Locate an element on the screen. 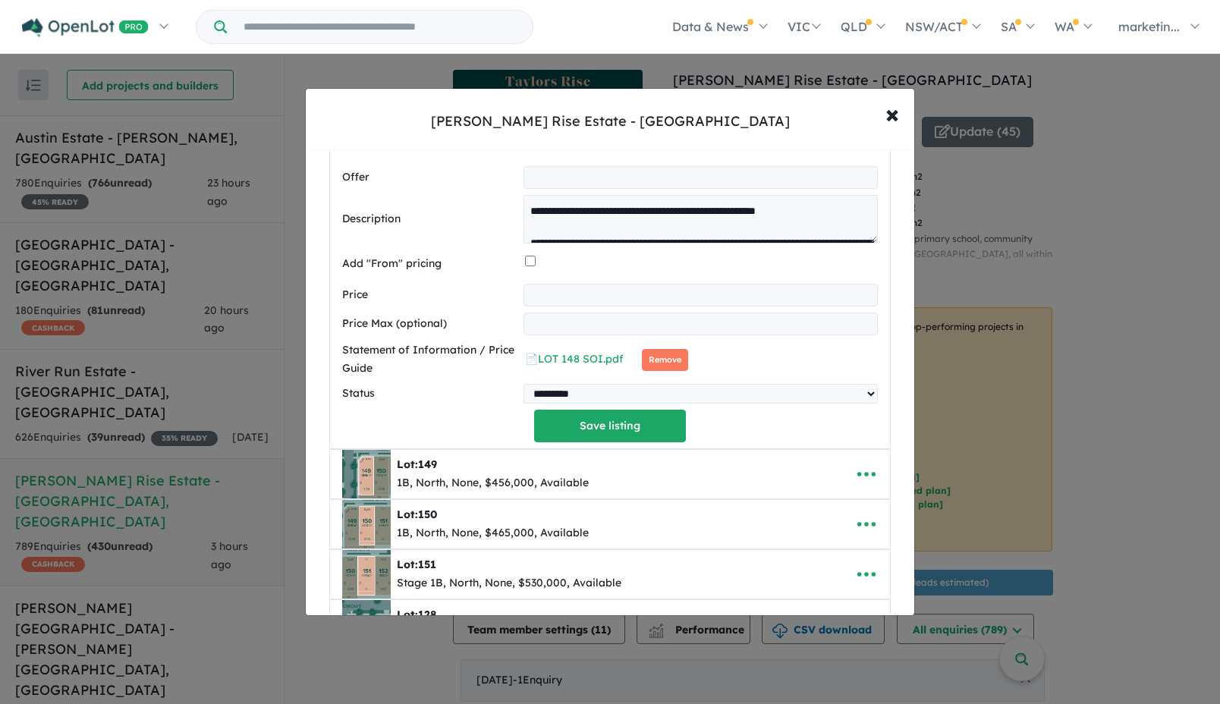  img: Taylors%20Rise%20Estate%20-%20Deanside%20-%20Lot%20128___1747027523.png is located at coordinates (366, 624).